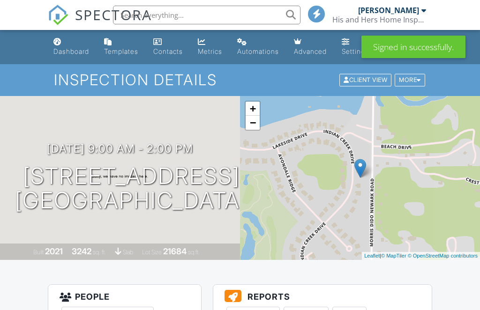 The width and height of the screenshot is (480, 310). I want to click on div: Automations, so click(258, 51).